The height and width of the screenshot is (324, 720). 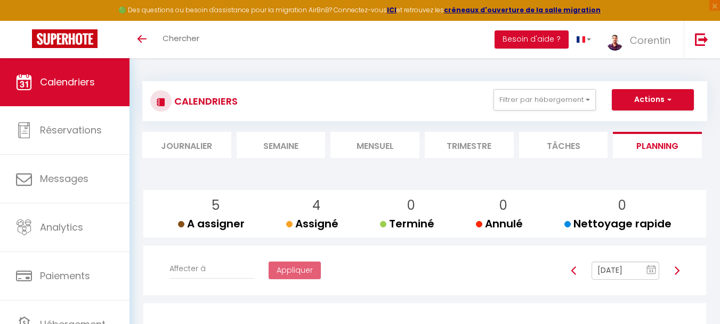 I want to click on a: créneaux d'ouverture de la salle migration, so click(x=522, y=10).